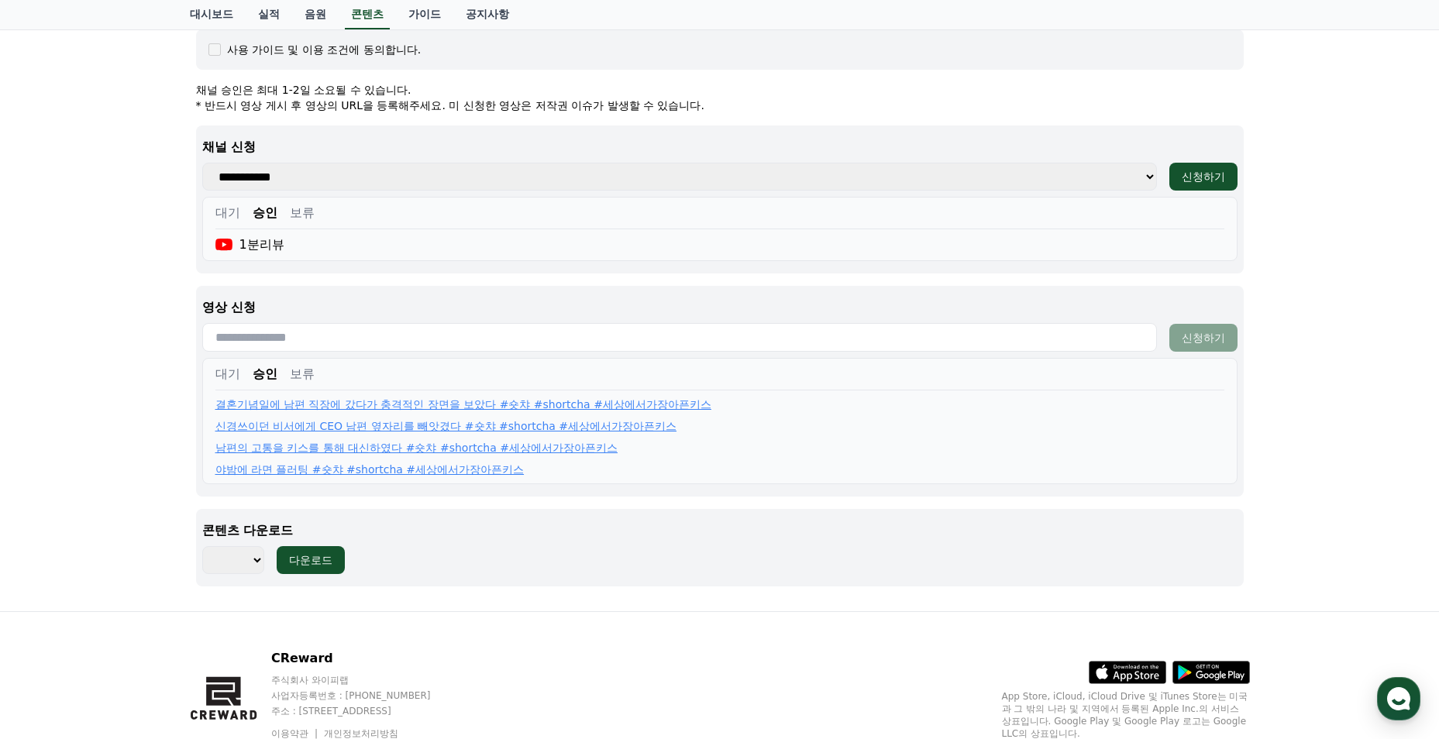 The image size is (1439, 739). Describe the element at coordinates (366, 659) in the screenshot. I see `p: CReward` at that location.